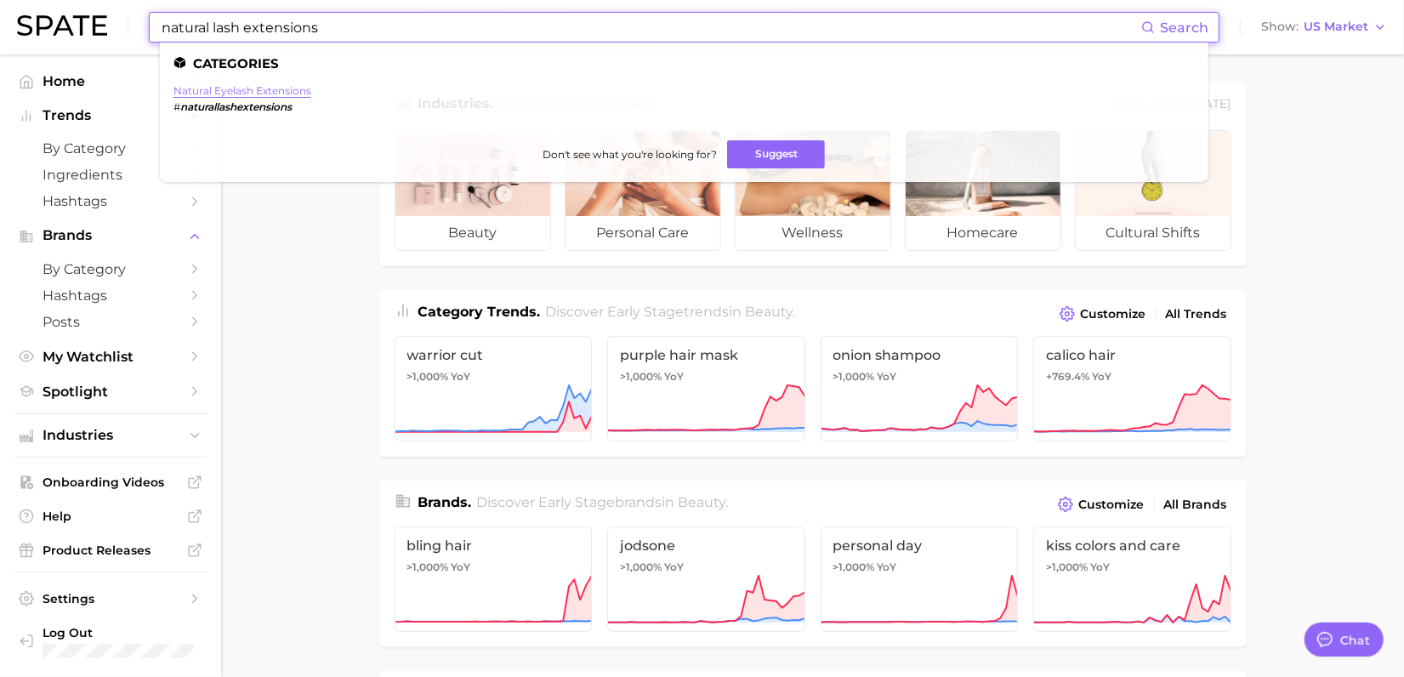 This screenshot has width=1404, height=677. What do you see at coordinates (919, 355) in the screenshot?
I see `span: onion shampoo` at bounding box center [919, 355].